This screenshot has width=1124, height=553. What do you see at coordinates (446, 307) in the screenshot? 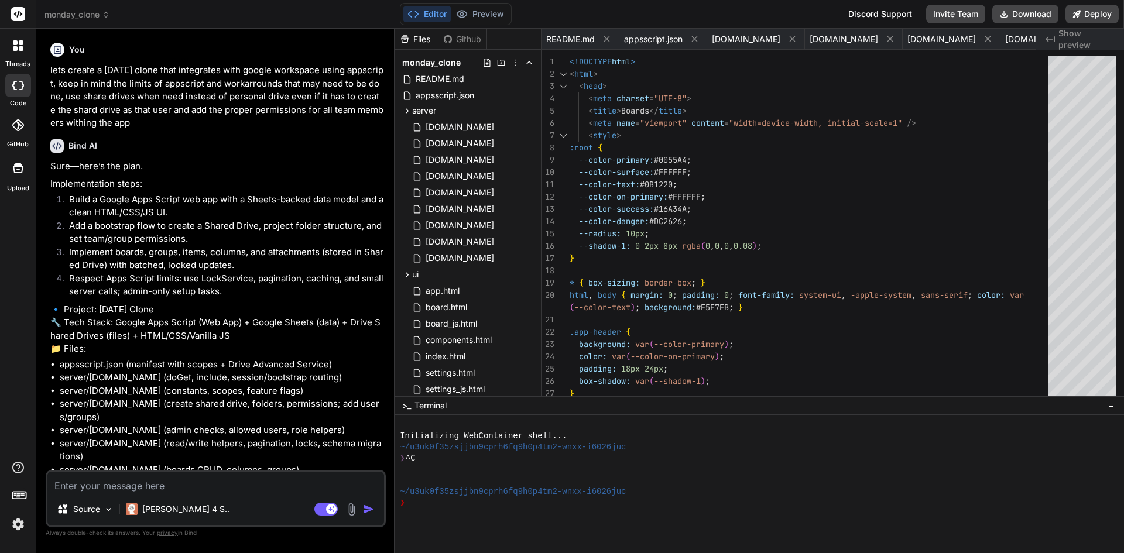
I see `span: board.html` at bounding box center [446, 307].